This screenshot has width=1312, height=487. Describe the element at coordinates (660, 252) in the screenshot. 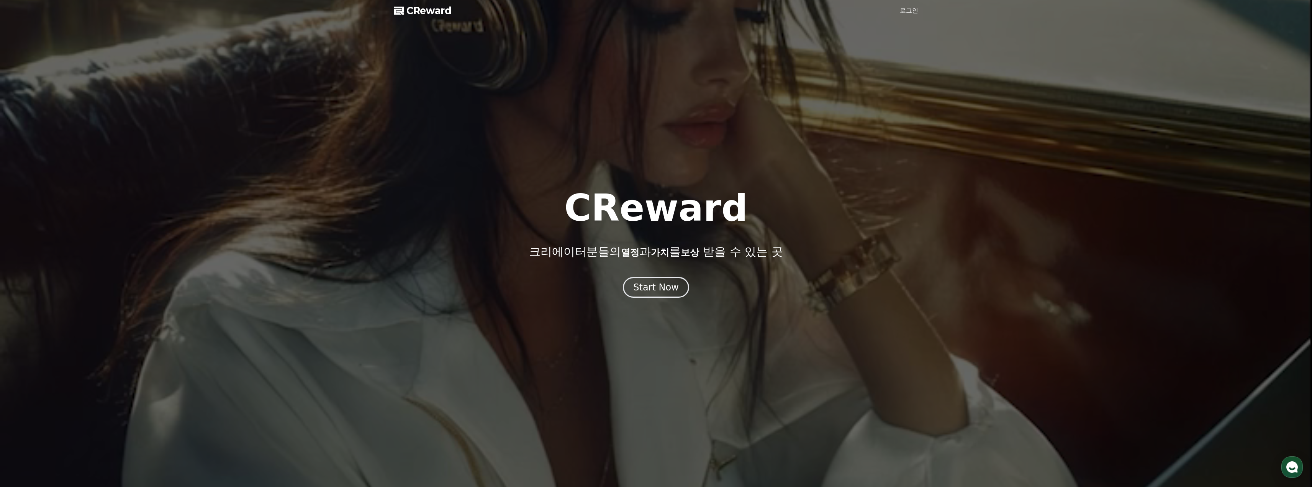

I see `span: 가치` at that location.